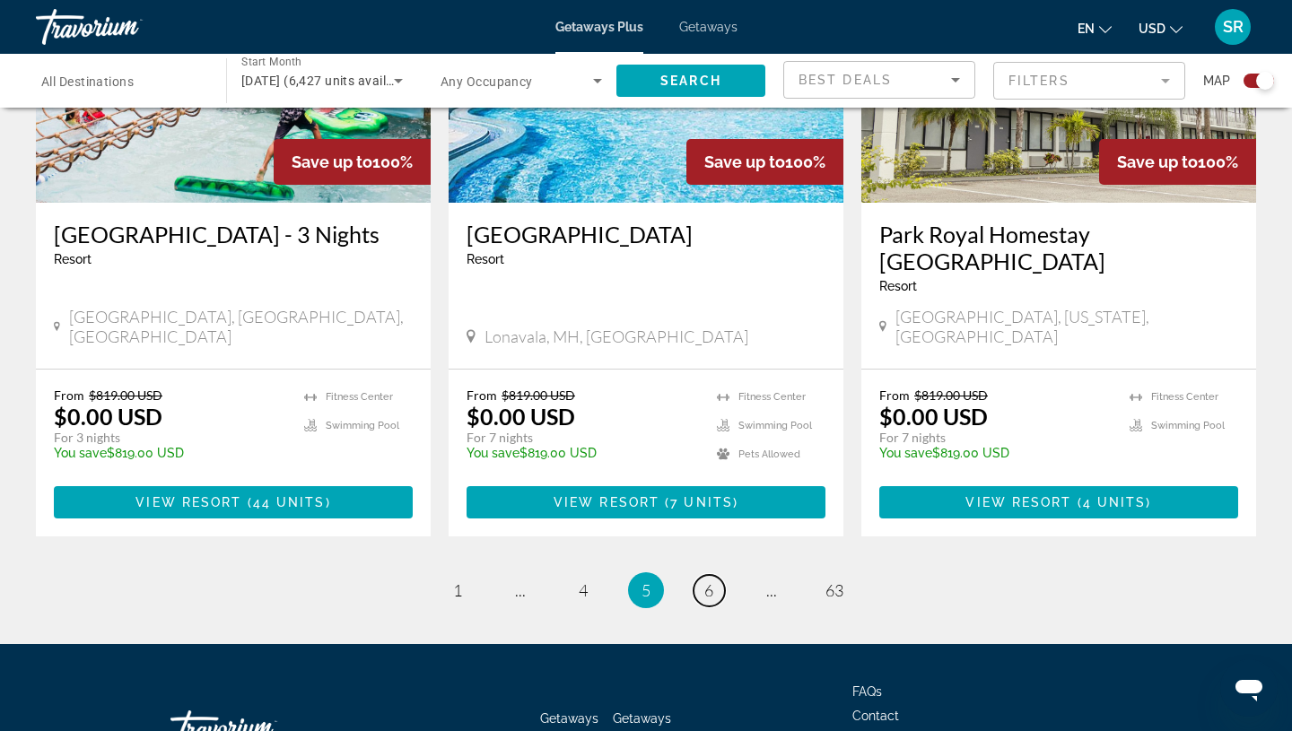 This screenshot has height=731, width=1292. I want to click on span: All Destinations, so click(87, 82).